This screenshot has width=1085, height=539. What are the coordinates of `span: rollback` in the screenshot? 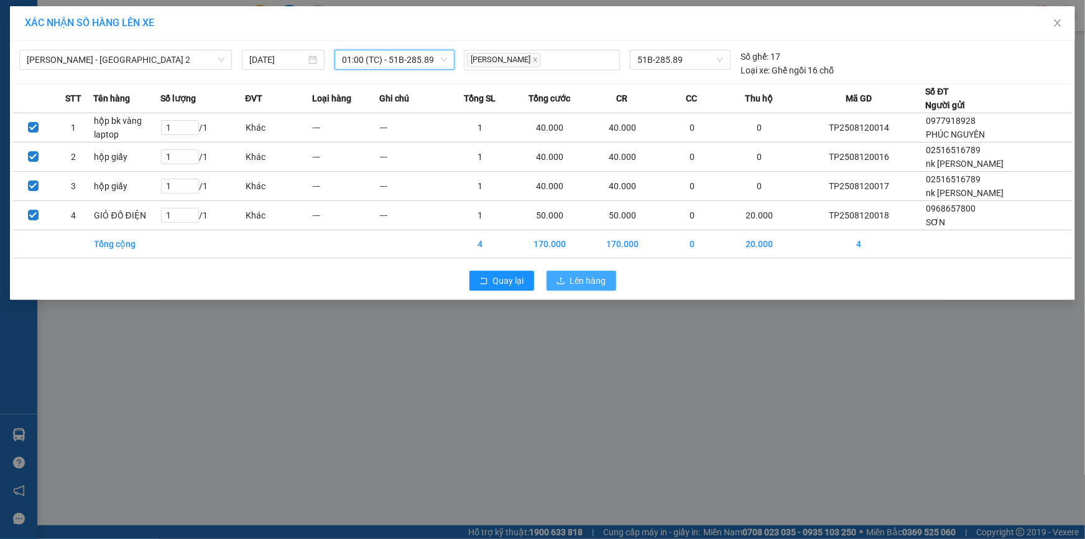 It's located at (484, 281).